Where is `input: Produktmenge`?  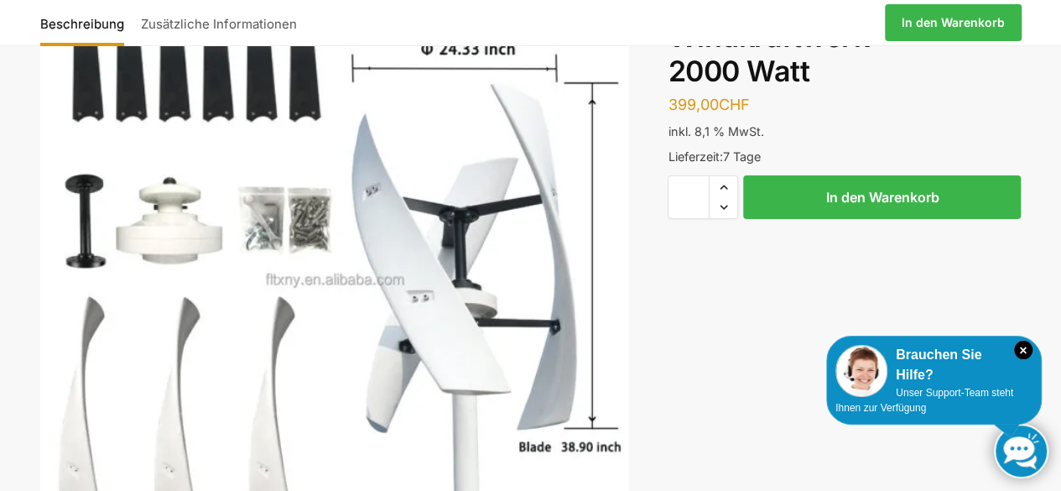 input: Produktmenge is located at coordinates (689, 197).